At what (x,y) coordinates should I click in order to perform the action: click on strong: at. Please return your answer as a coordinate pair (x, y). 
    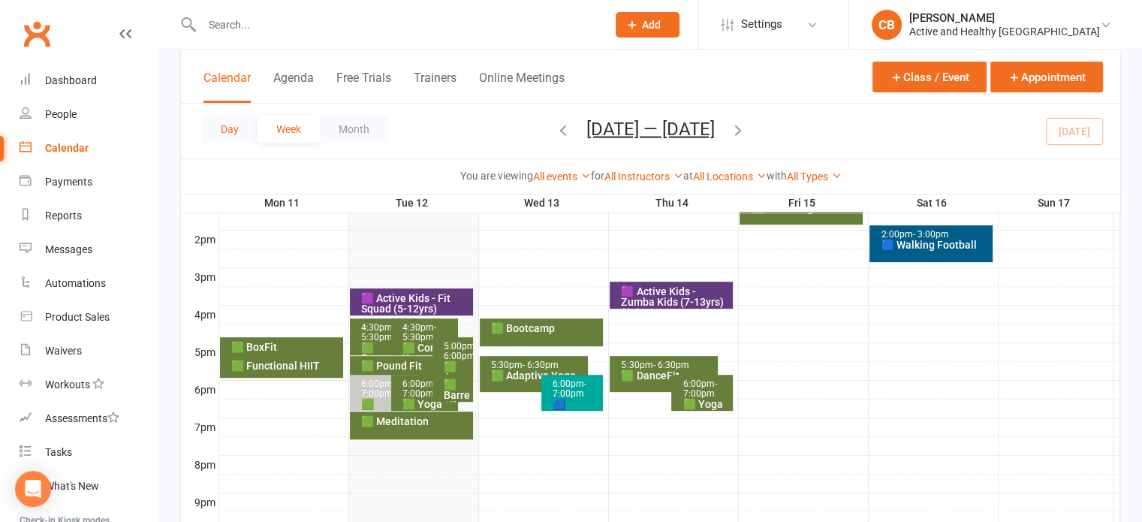
    Looking at the image, I should click on (688, 176).